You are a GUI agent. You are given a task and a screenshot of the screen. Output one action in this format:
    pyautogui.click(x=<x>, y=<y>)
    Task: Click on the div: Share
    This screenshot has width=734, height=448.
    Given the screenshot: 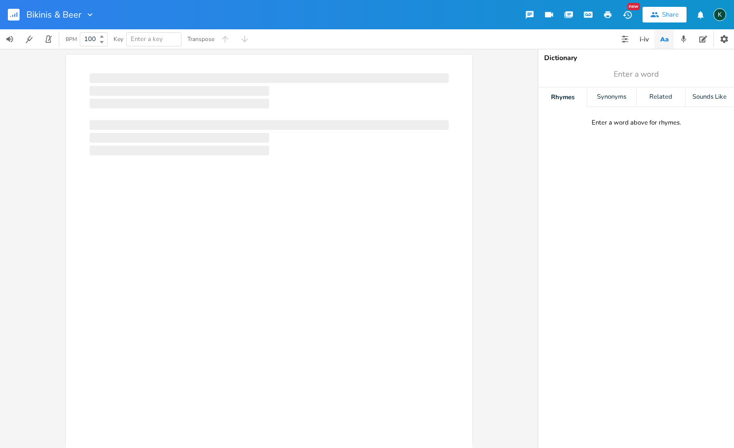 What is the action you would take?
    pyautogui.click(x=670, y=15)
    